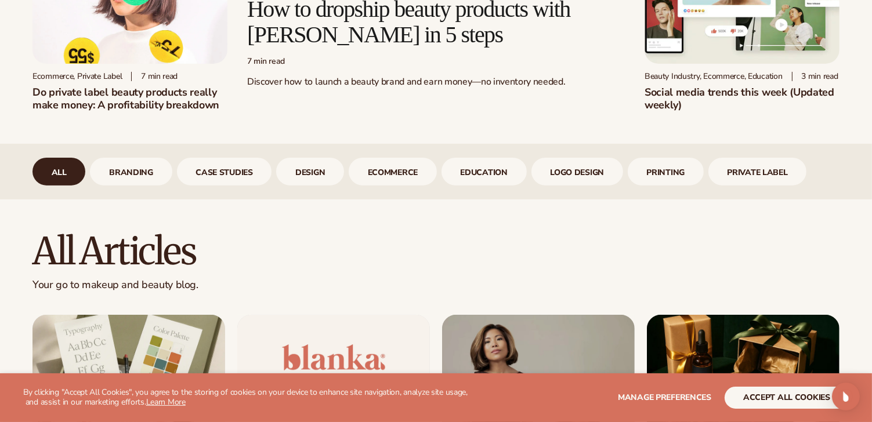 The height and width of the screenshot is (422, 872). I want to click on span: Manage preferences, so click(664, 397).